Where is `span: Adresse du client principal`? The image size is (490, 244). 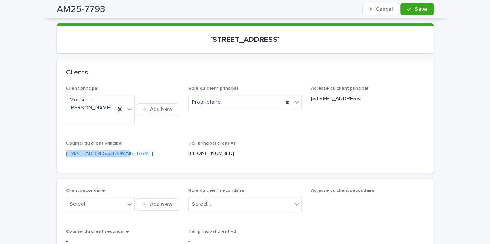
span: Adresse du client principal is located at coordinates (339, 89).